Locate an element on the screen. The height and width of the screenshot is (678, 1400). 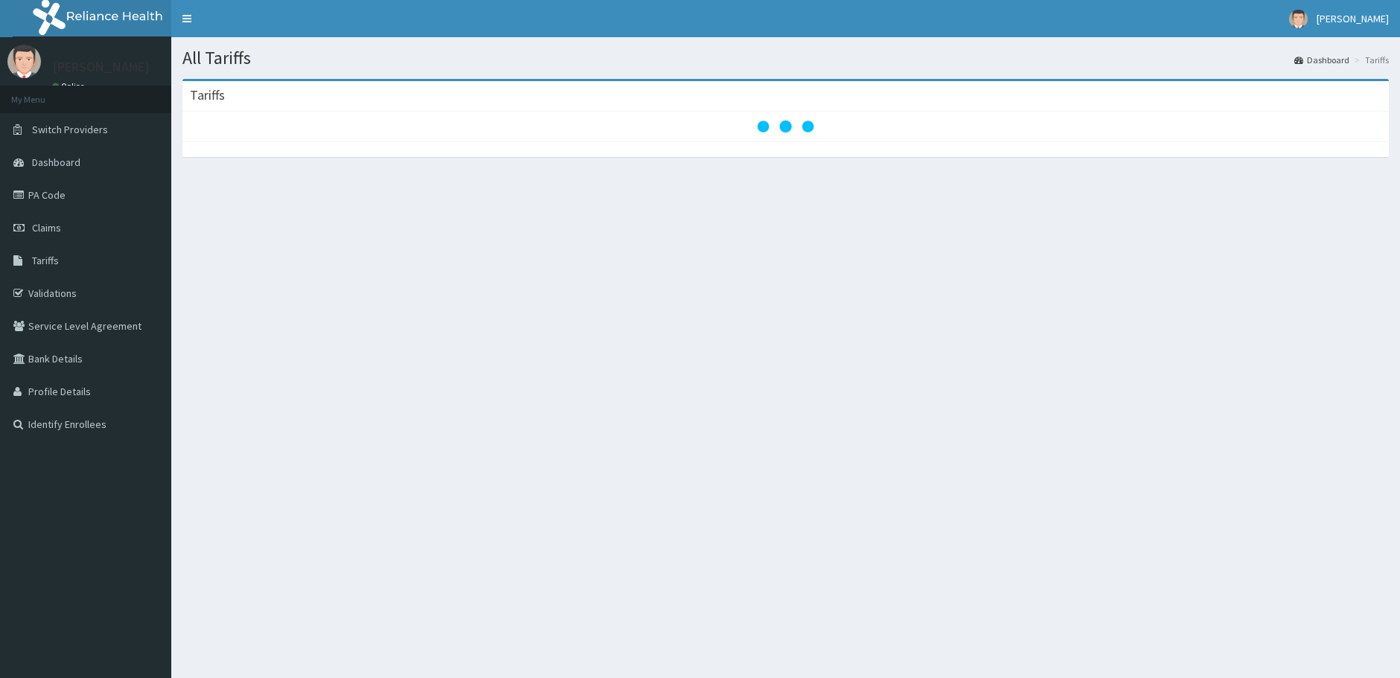
span: Switch Providers is located at coordinates (70, 130).